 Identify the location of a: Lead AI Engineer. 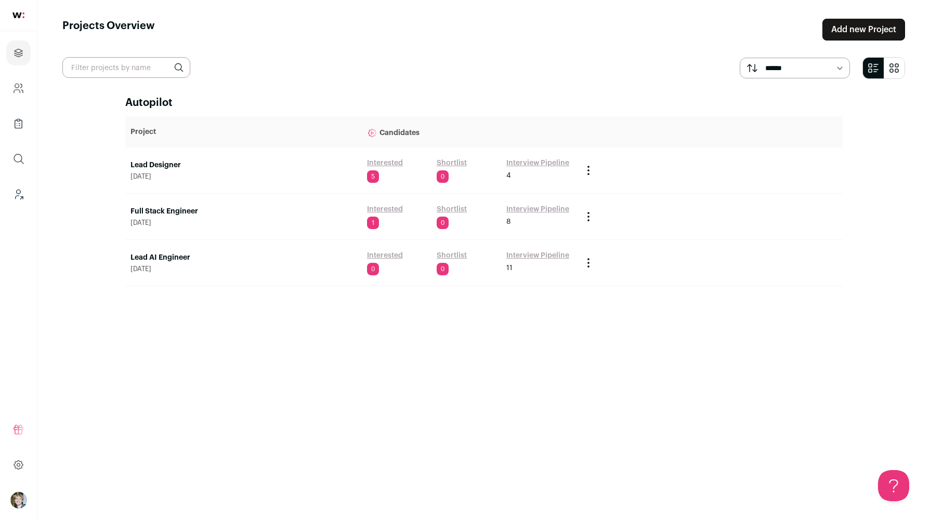
(243, 258).